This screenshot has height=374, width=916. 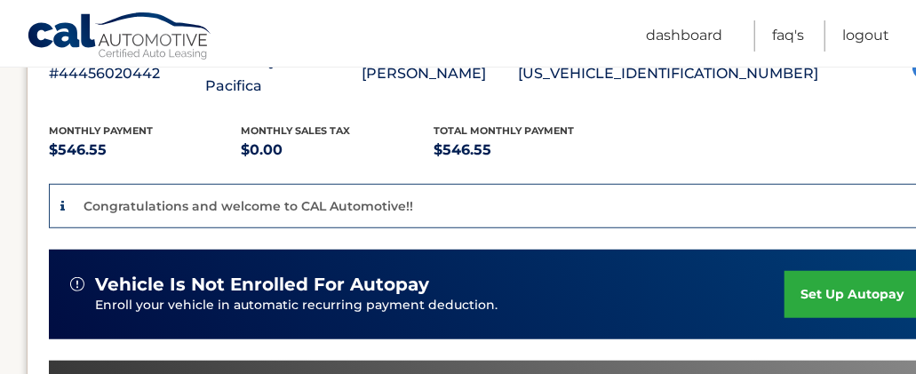 I want to click on a: Dashboard, so click(x=684, y=36).